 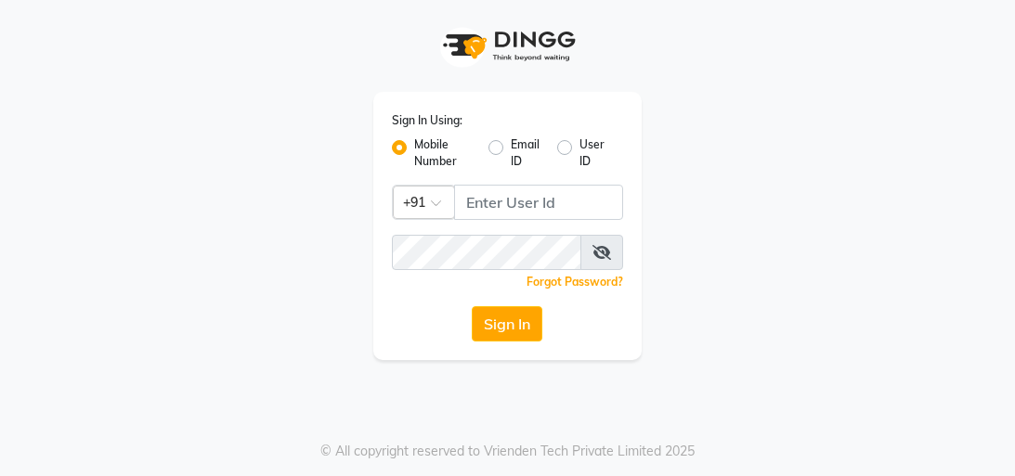 I want to click on label: Email ID, so click(x=526, y=153).